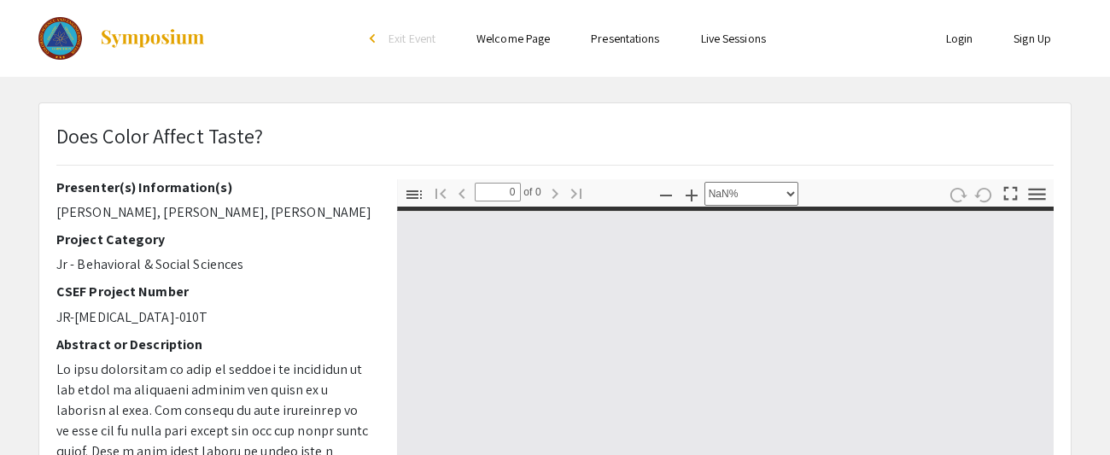 This screenshot has height=455, width=1110. I want to click on button: Zoom Out, so click(666, 194).